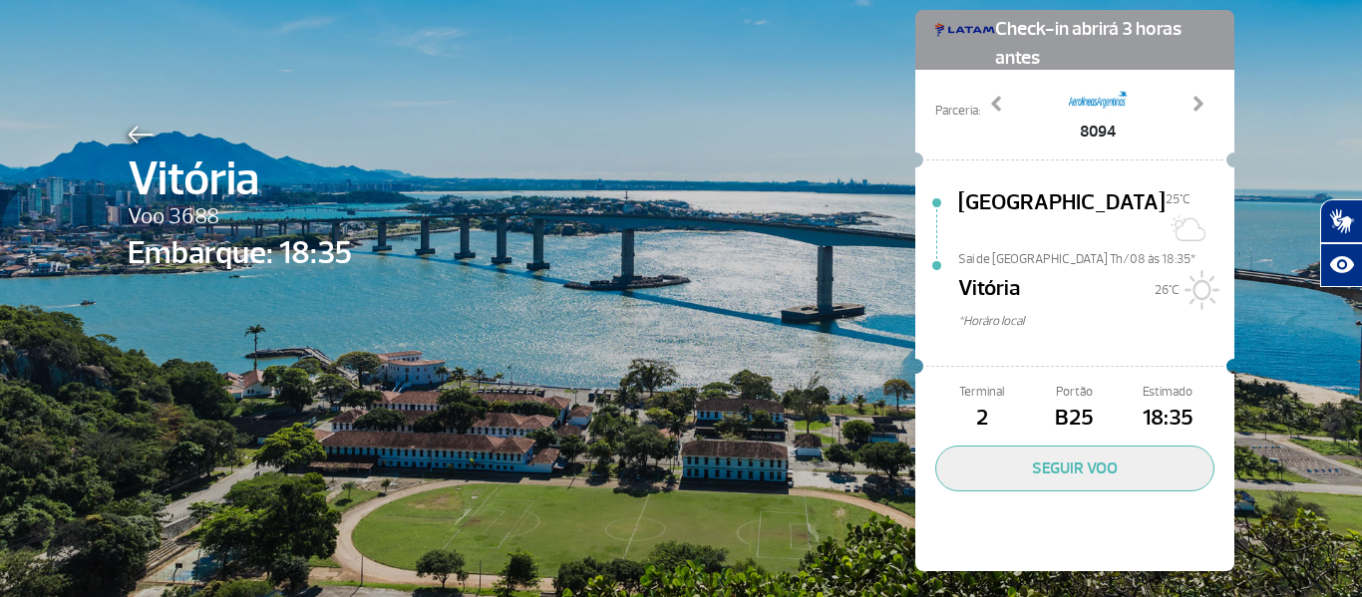  Describe the element at coordinates (1098, 132) in the screenshot. I see `span: 8094` at that location.